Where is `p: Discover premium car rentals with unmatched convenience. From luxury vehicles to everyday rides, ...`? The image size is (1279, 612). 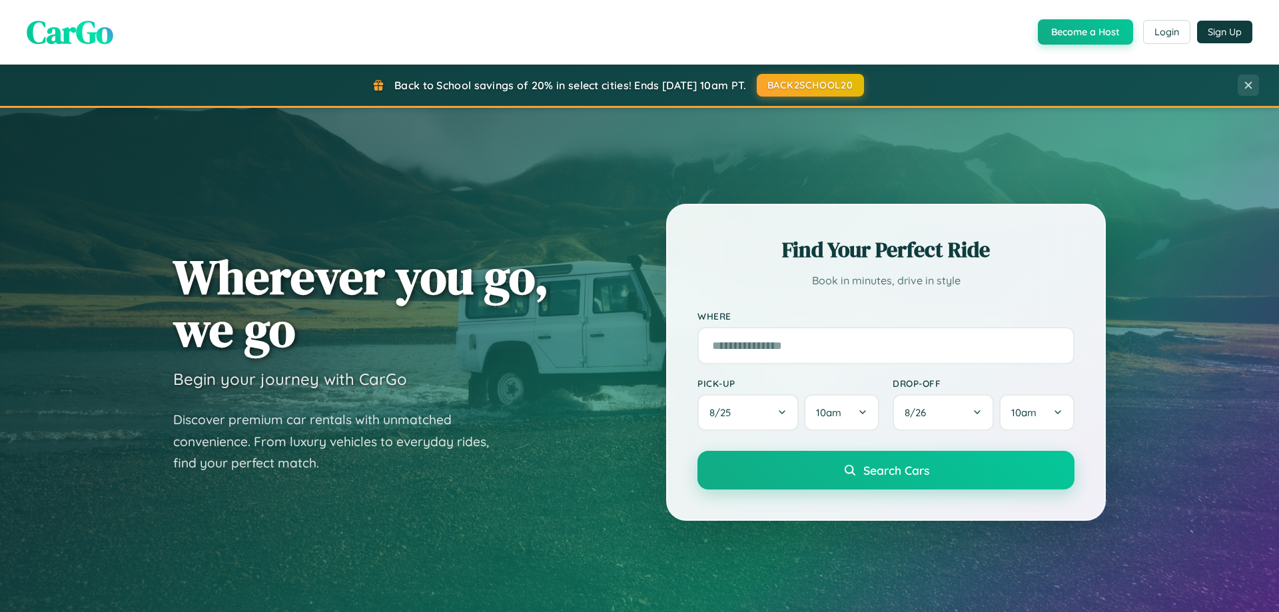
p: Discover premium car rentals with unmatched convenience. From luxury vehicles to everyday rides, ... is located at coordinates (340, 442).